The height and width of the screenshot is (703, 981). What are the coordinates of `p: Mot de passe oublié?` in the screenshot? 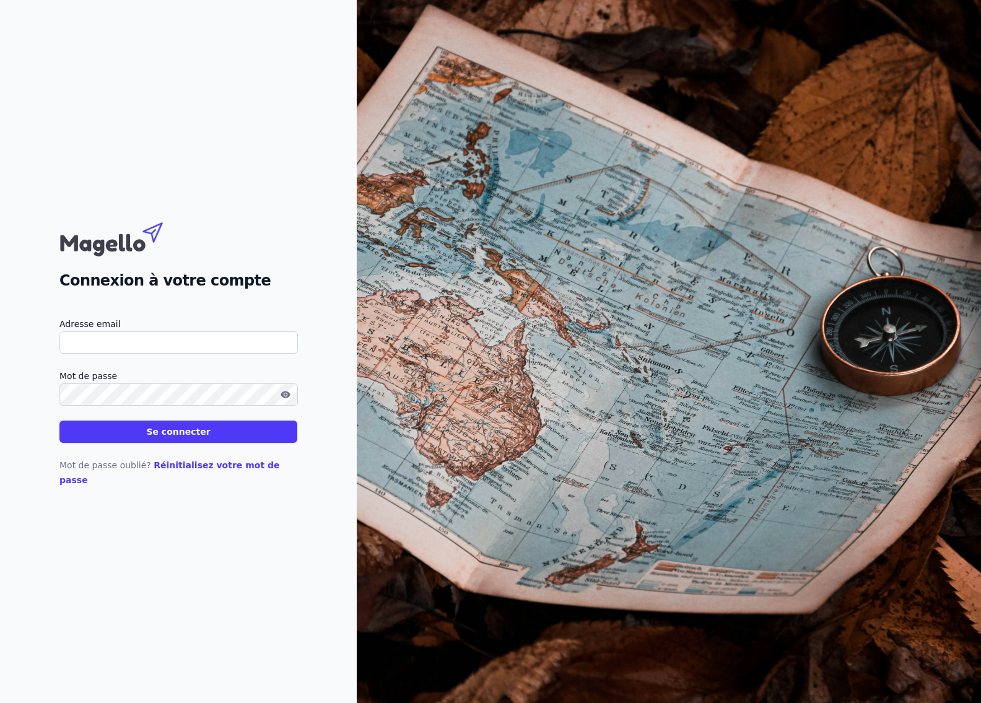 It's located at (178, 472).